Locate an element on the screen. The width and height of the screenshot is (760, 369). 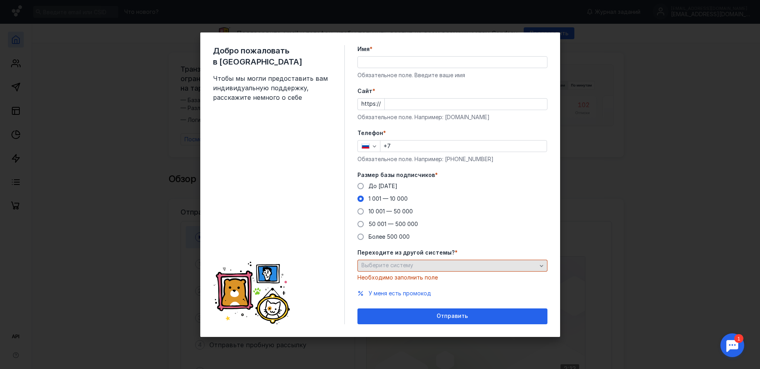
span: Размер базы подписчиков is located at coordinates (396, 175).